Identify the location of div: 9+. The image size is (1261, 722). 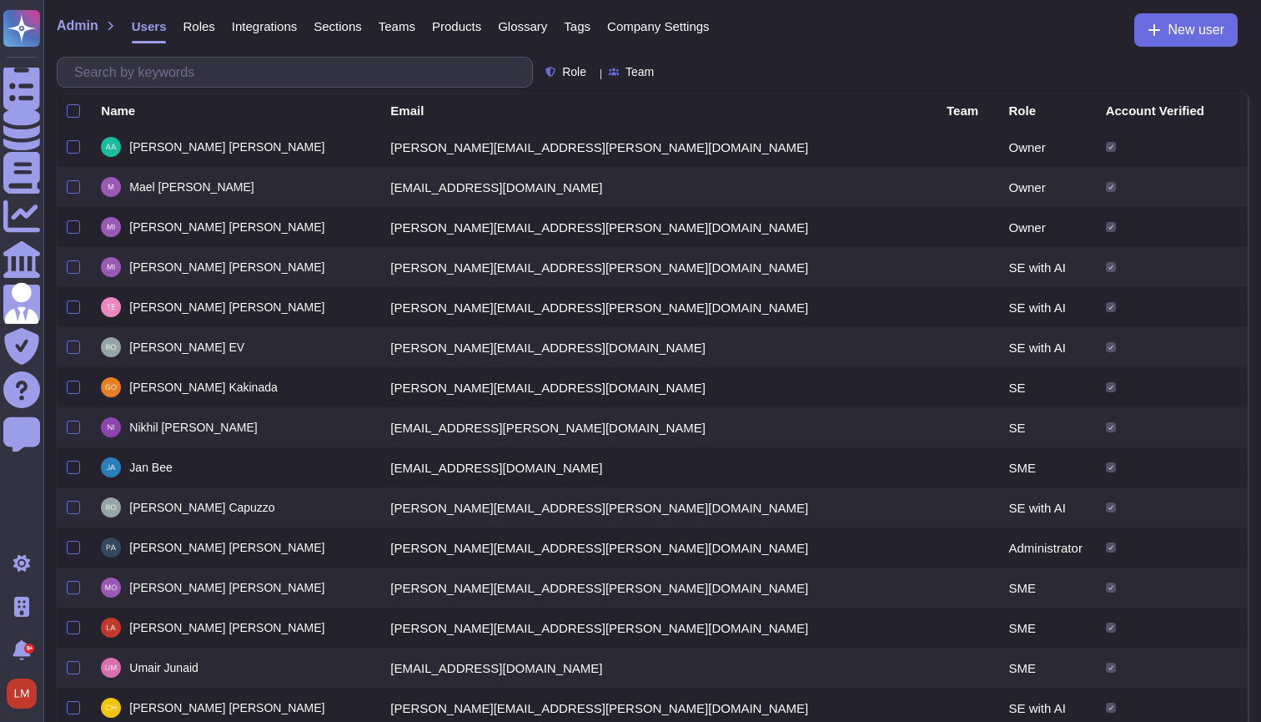
(29, 648).